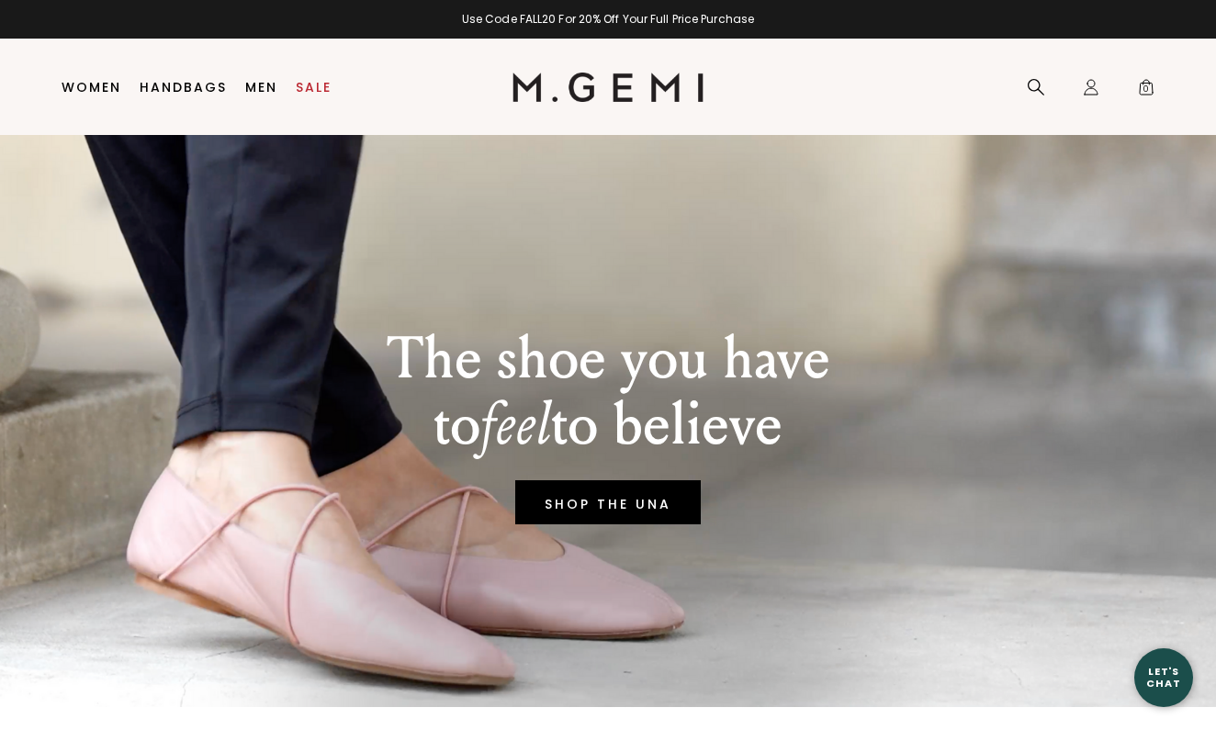 The image size is (1216, 730). I want to click on a: SHOP THE UNA, so click(608, 502).